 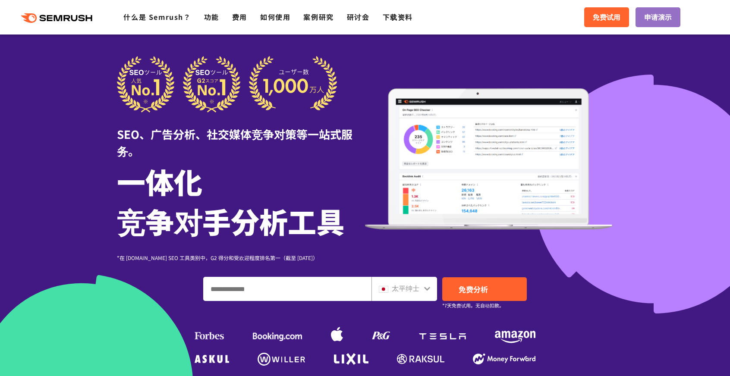 I want to click on font: 如何使用, so click(x=275, y=17).